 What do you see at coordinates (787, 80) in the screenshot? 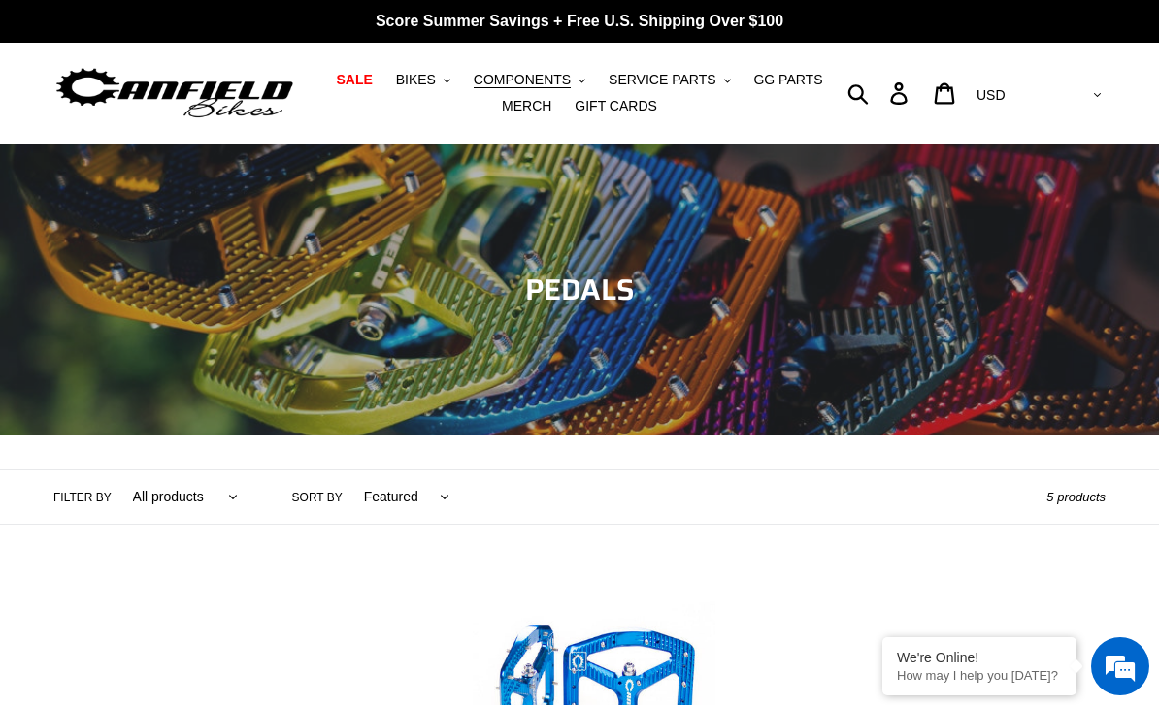
I see `a: GG PARTS` at bounding box center [787, 80].